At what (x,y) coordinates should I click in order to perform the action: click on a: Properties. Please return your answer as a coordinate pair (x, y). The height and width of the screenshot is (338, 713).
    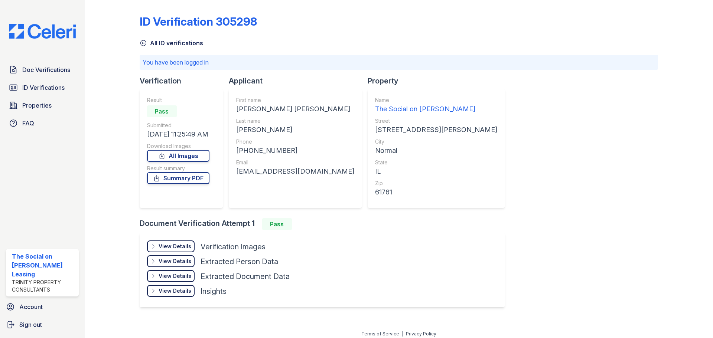
    Looking at the image, I should click on (42, 105).